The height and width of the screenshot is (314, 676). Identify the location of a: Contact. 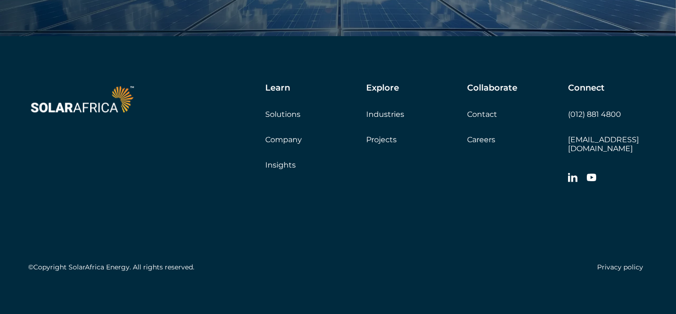
(482, 114).